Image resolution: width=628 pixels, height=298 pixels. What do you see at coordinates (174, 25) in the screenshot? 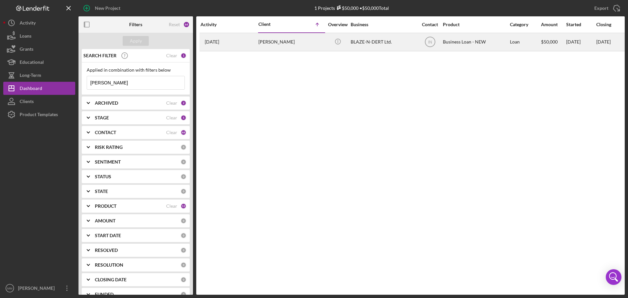
I see `div: Reset` at bounding box center [174, 25].